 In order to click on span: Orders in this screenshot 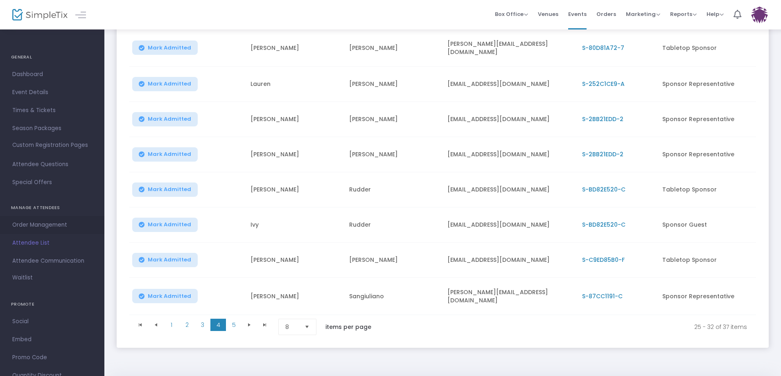, I will do `click(606, 14)`.